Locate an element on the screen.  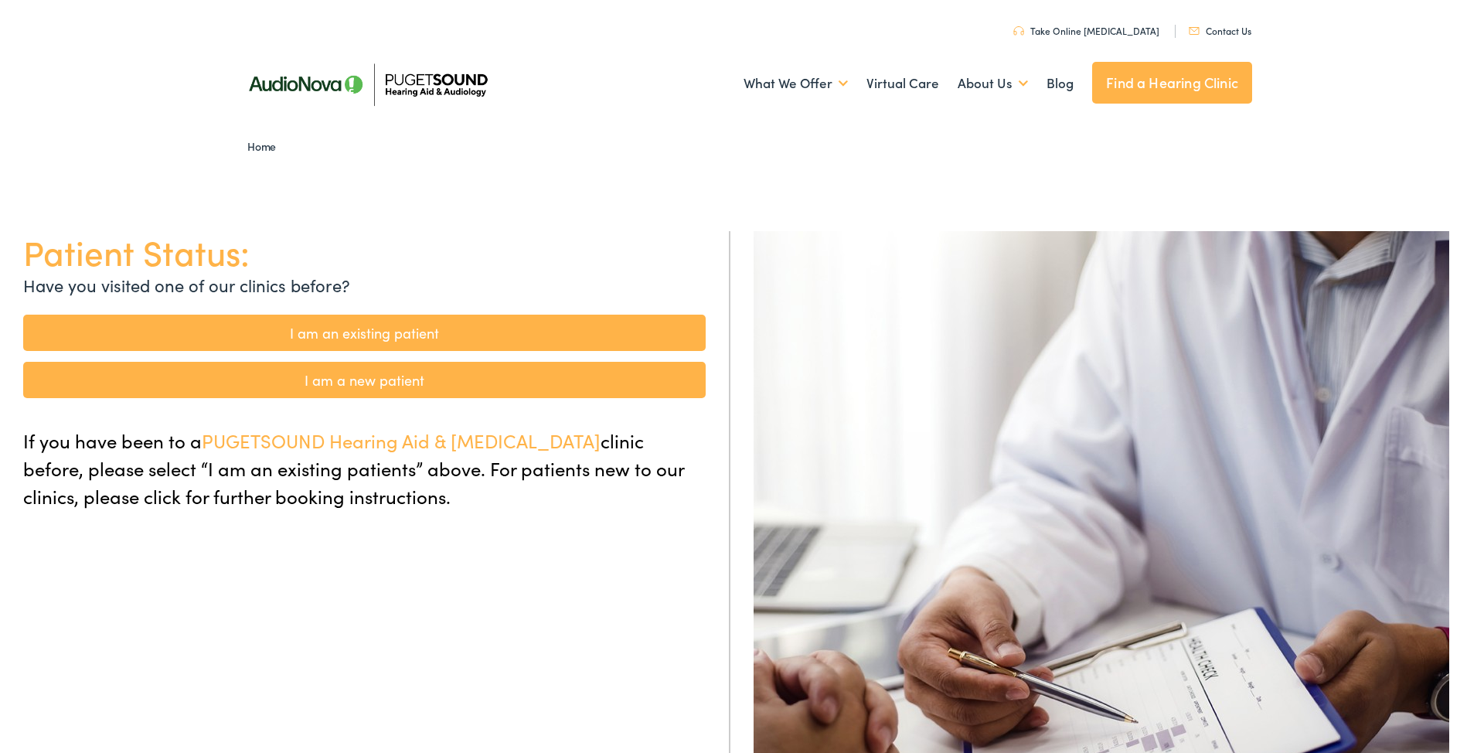
a: What We Offer is located at coordinates (795, 83).